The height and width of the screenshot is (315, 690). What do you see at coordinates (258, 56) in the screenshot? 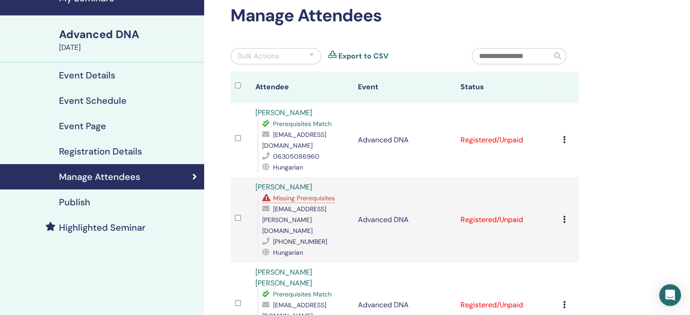
I see `div: Bulk Actions` at bounding box center [258, 56].